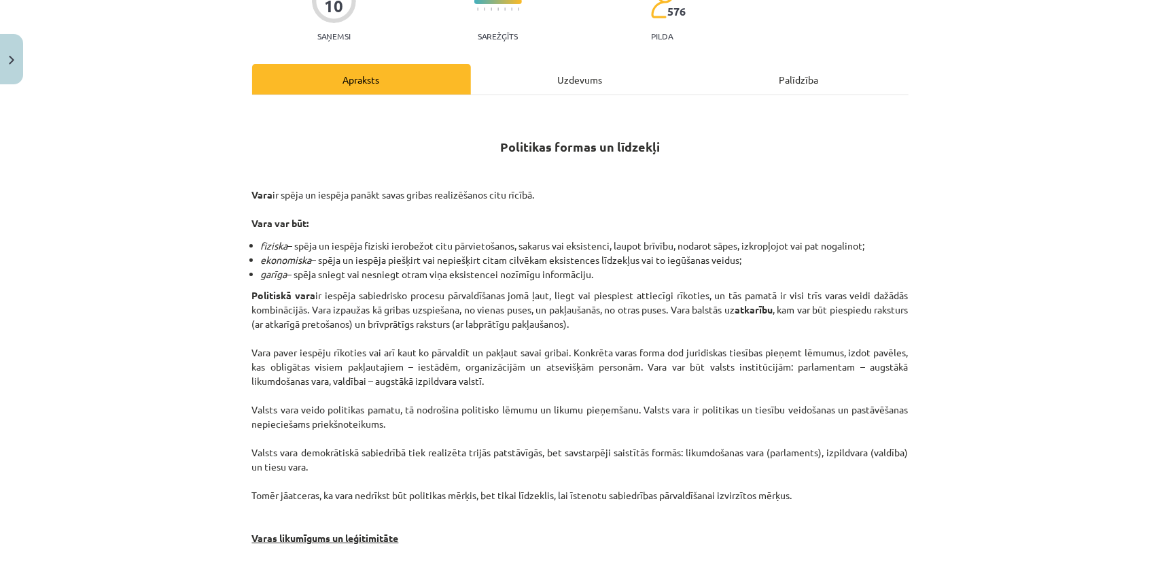 This screenshot has height=561, width=1160. I want to click on em: ekonomiska, so click(286, 260).